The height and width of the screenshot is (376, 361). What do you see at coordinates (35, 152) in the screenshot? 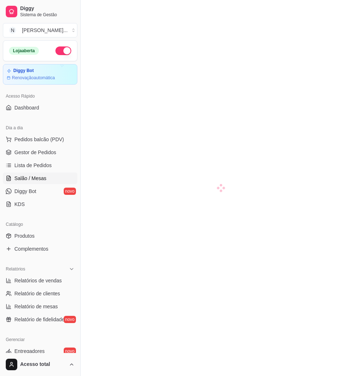
I see `span: Gestor de Pedidos` at bounding box center [35, 152].